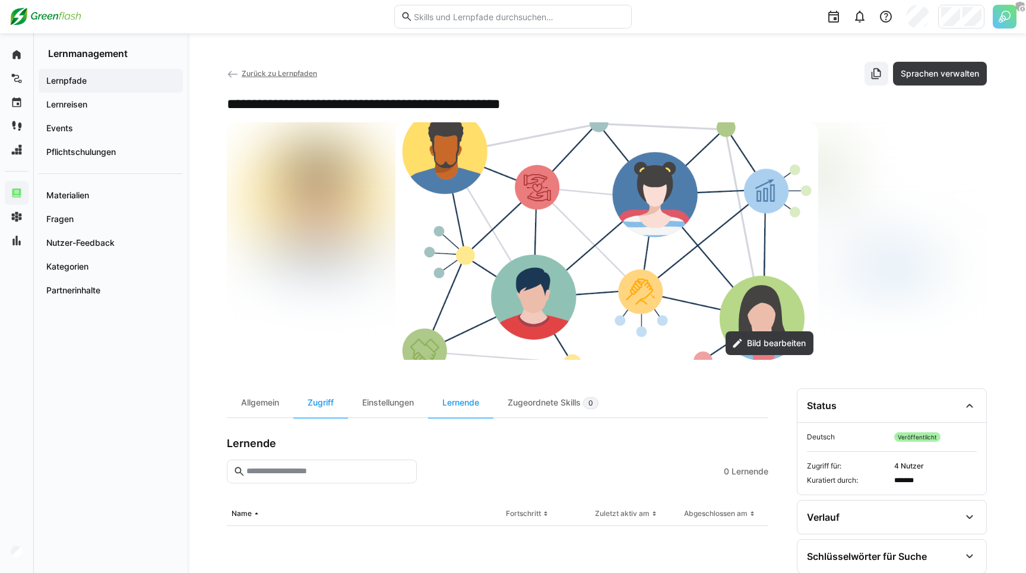  I want to click on span: Deutsch, so click(848, 437).